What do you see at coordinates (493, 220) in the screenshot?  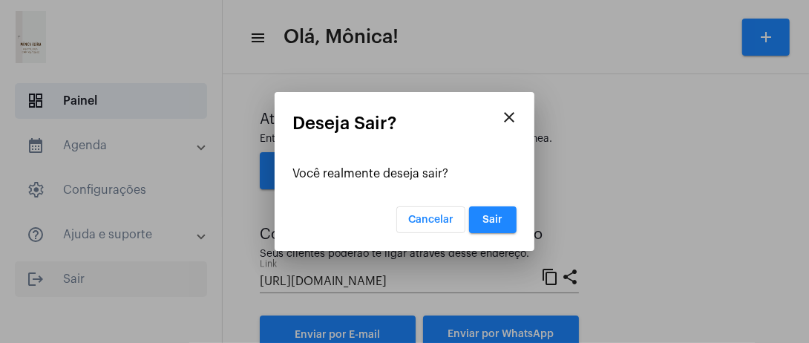 I see `span: Sair` at bounding box center [493, 220].